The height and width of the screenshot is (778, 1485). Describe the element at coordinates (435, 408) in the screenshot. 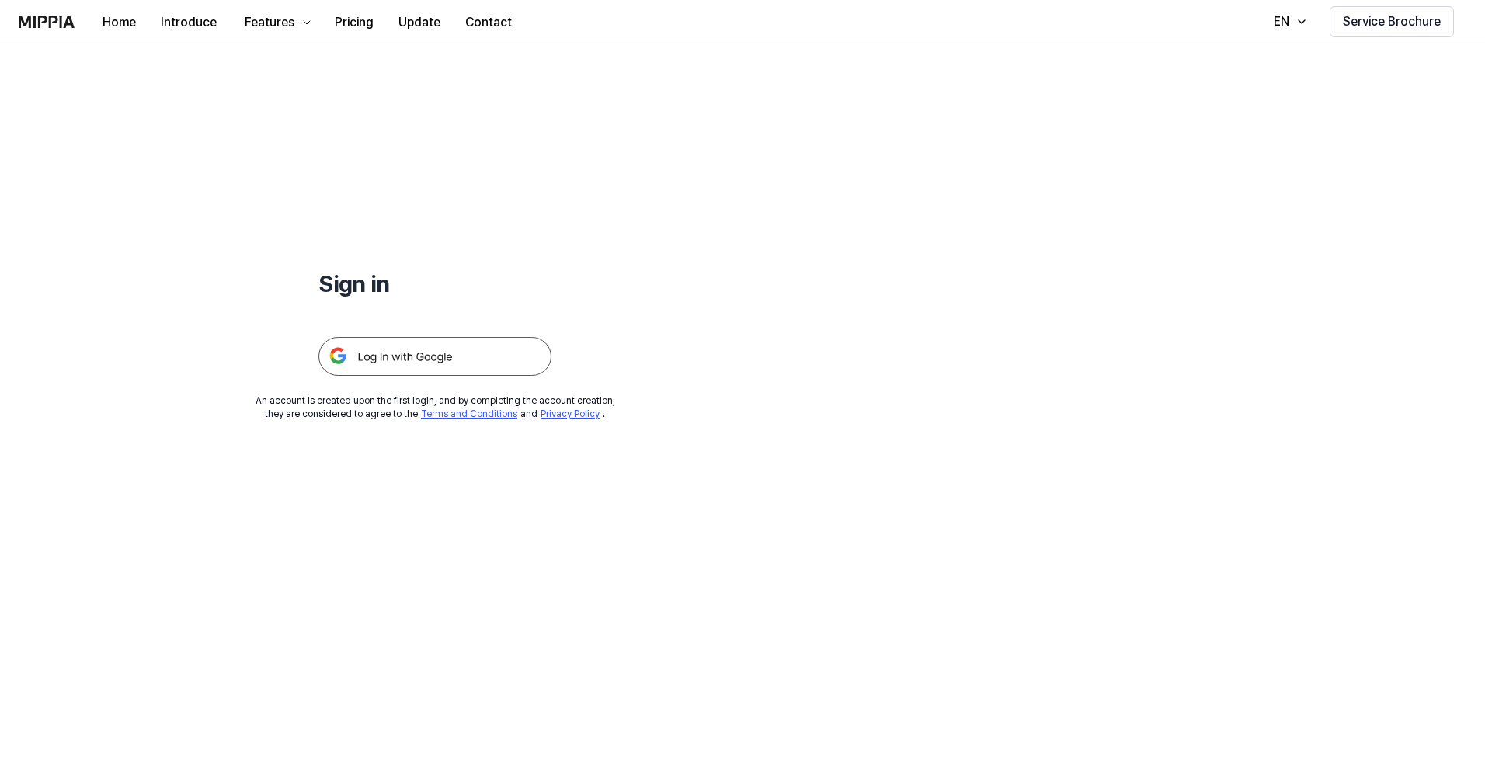

I see `div: An account is created upon the first login, and by completing the account creation, they are cons...` at that location.